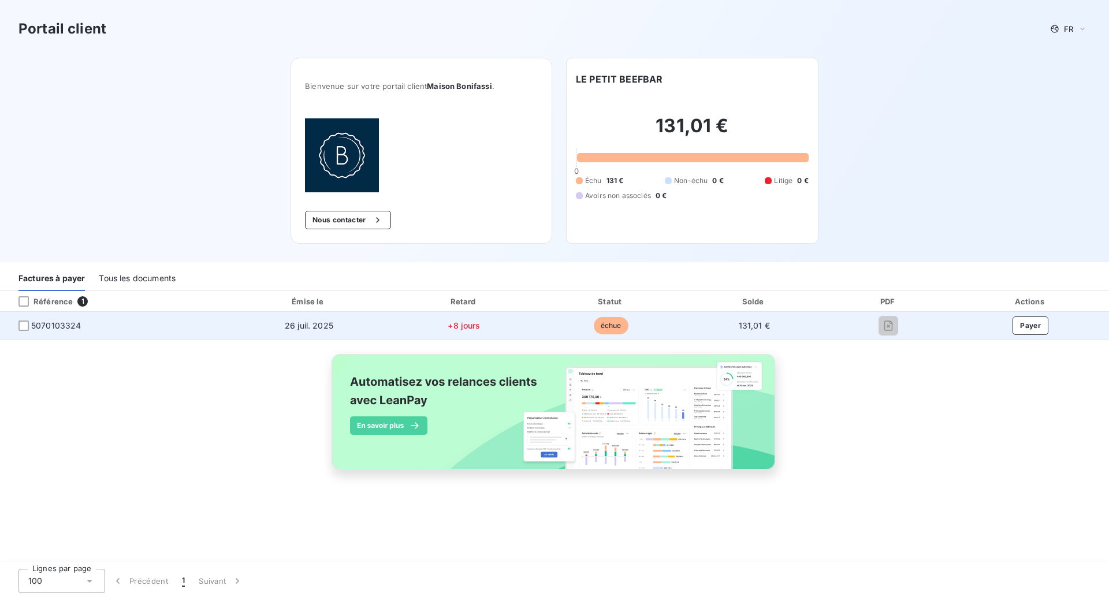 Image resolution: width=1109 pixels, height=600 pixels. What do you see at coordinates (754, 325) in the screenshot?
I see `span: 131,01 €` at bounding box center [754, 325].